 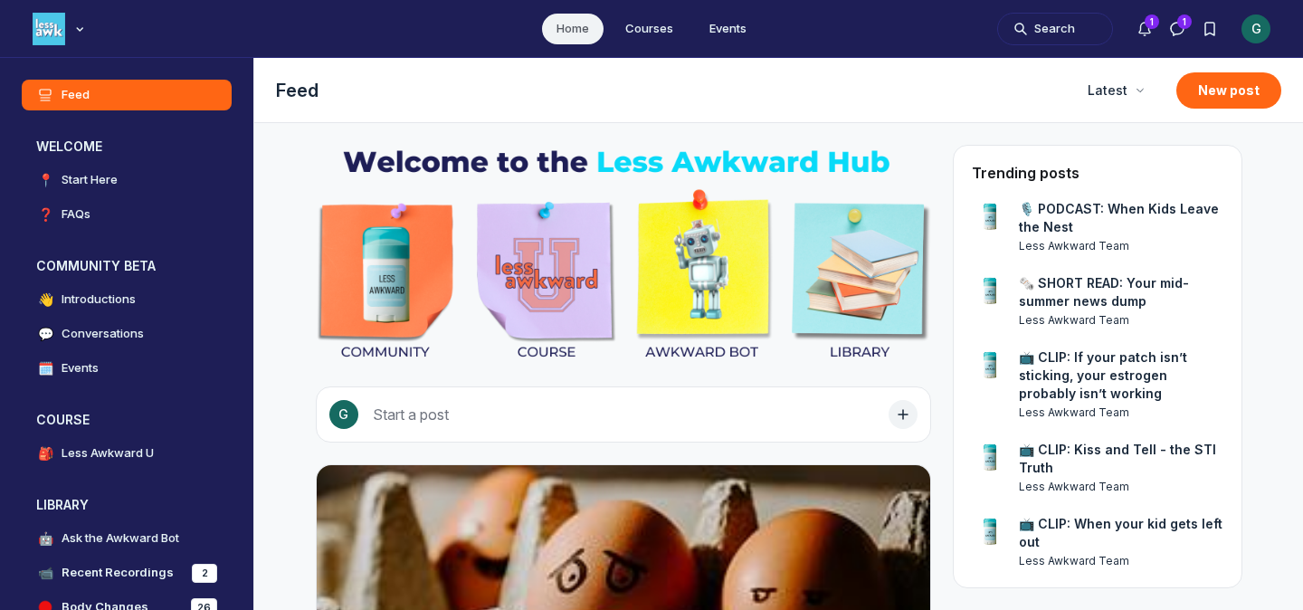 I want to click on a: 🎙️ PODCAST: When Kids Leave the Nest, so click(x=1121, y=218).